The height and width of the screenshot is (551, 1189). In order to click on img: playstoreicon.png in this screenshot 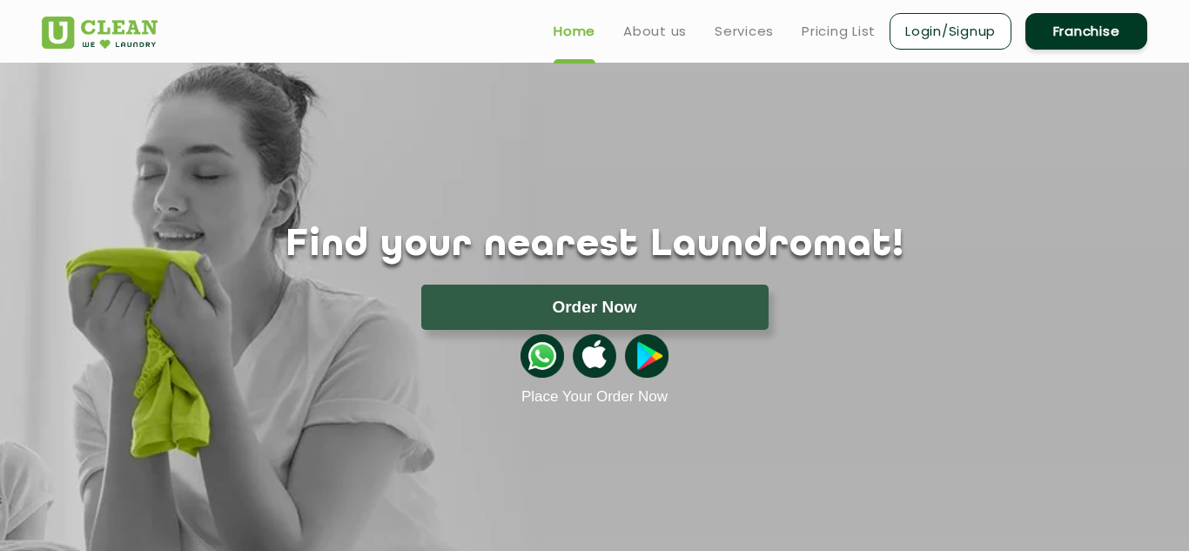, I will do `click(647, 356)`.